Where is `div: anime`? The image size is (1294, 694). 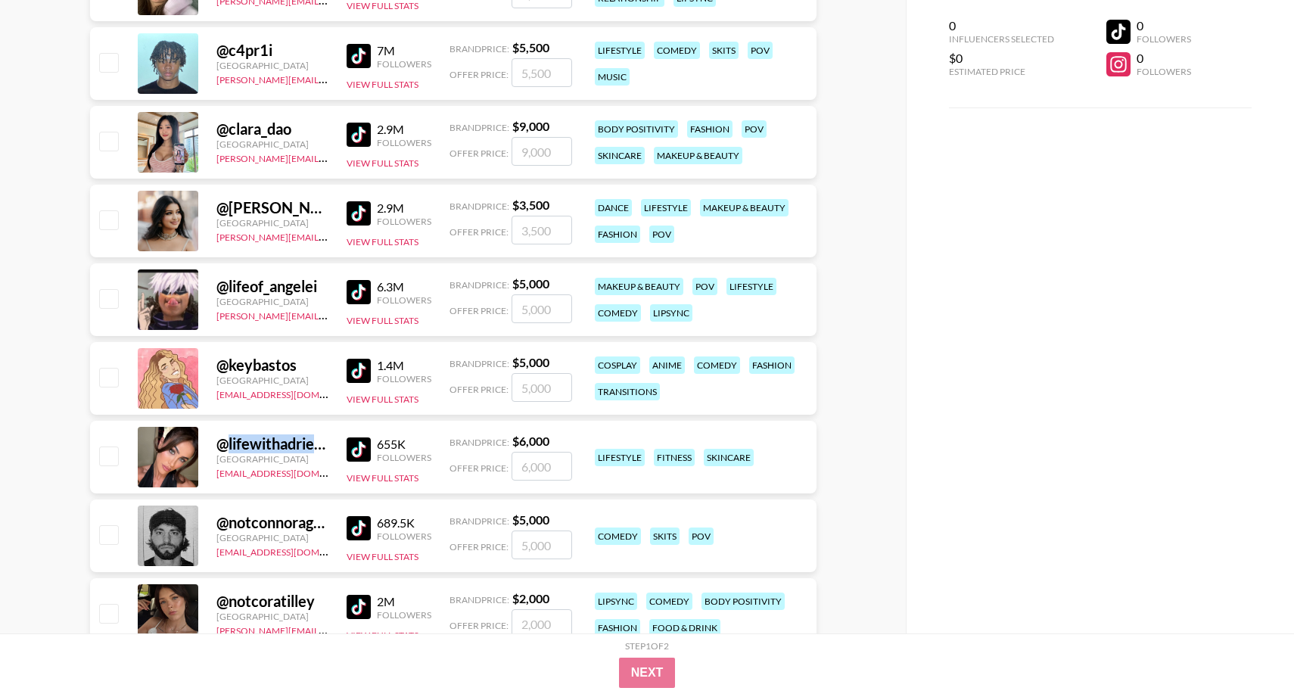 div: anime is located at coordinates (666, 365).